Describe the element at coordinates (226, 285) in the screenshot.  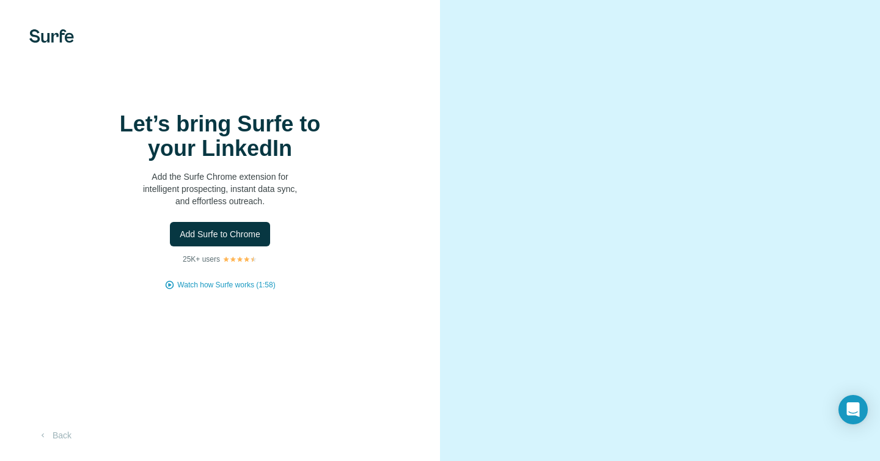
I see `span: Watch how Surfe works (1:58)` at that location.